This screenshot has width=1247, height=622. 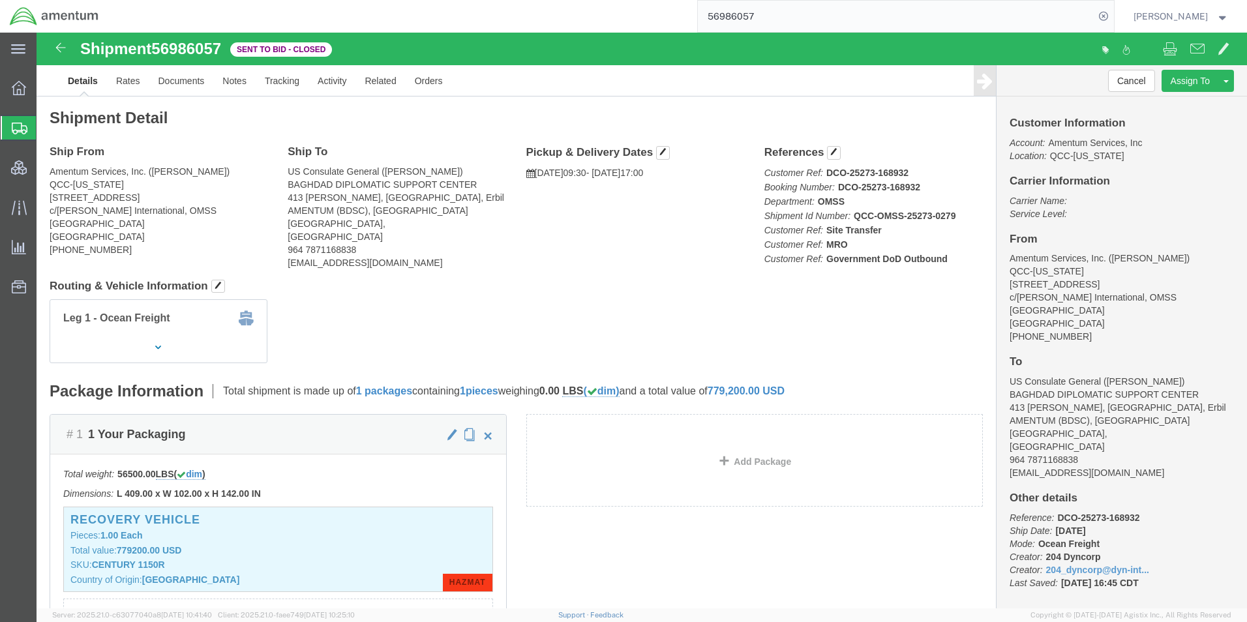 What do you see at coordinates (896, 16) in the screenshot?
I see `input: Search for shipment number, reference number` at bounding box center [896, 16].